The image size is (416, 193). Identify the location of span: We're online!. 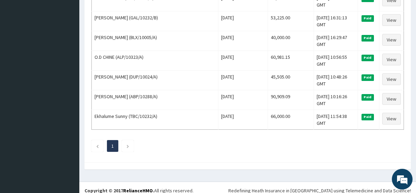
(68, 89).